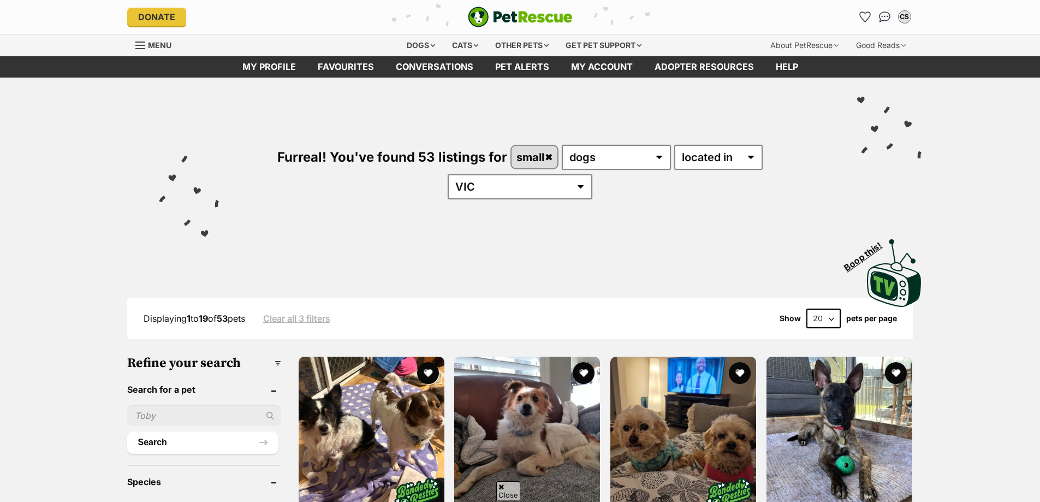 Image resolution: width=1040 pixels, height=502 pixels. Describe the element at coordinates (188, 318) in the screenshot. I see `strong: 1` at that location.